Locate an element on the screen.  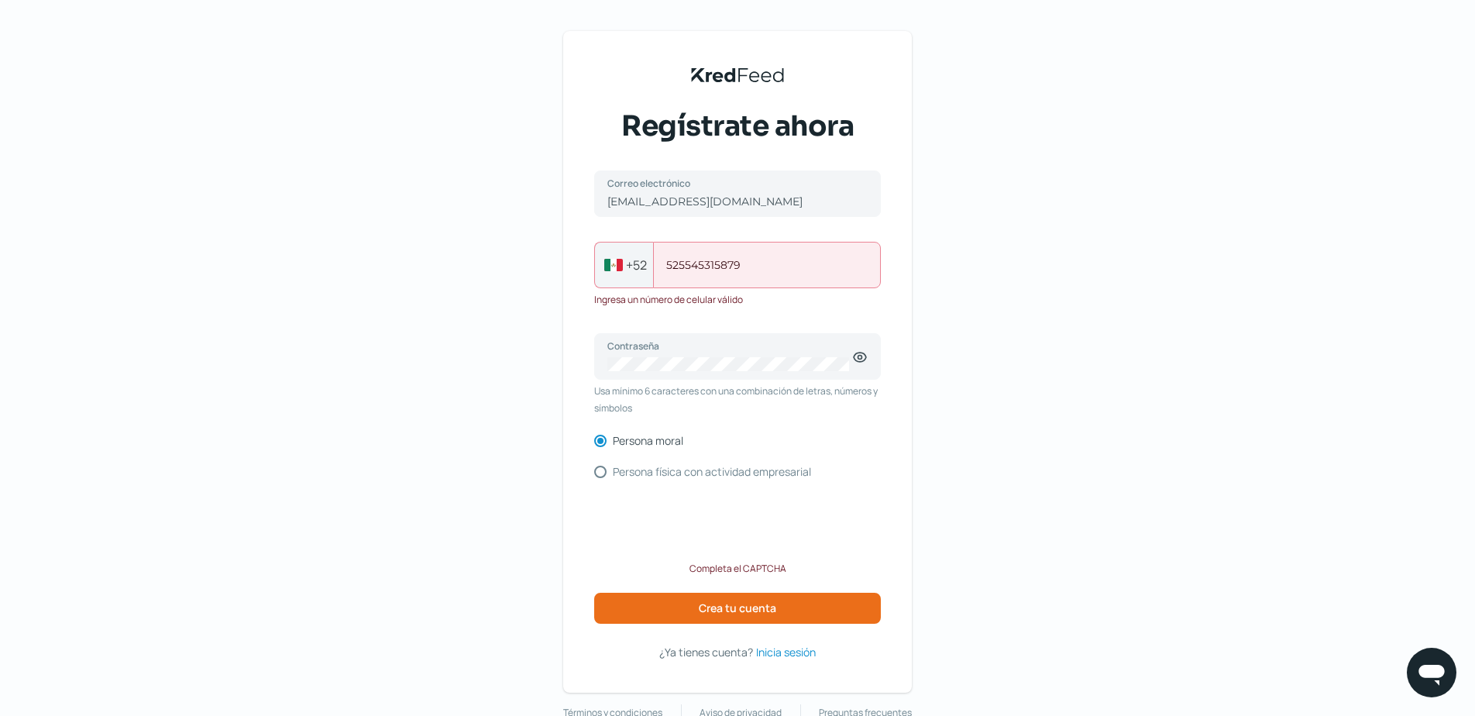
span: Regístrate ahora is located at coordinates (738, 126).